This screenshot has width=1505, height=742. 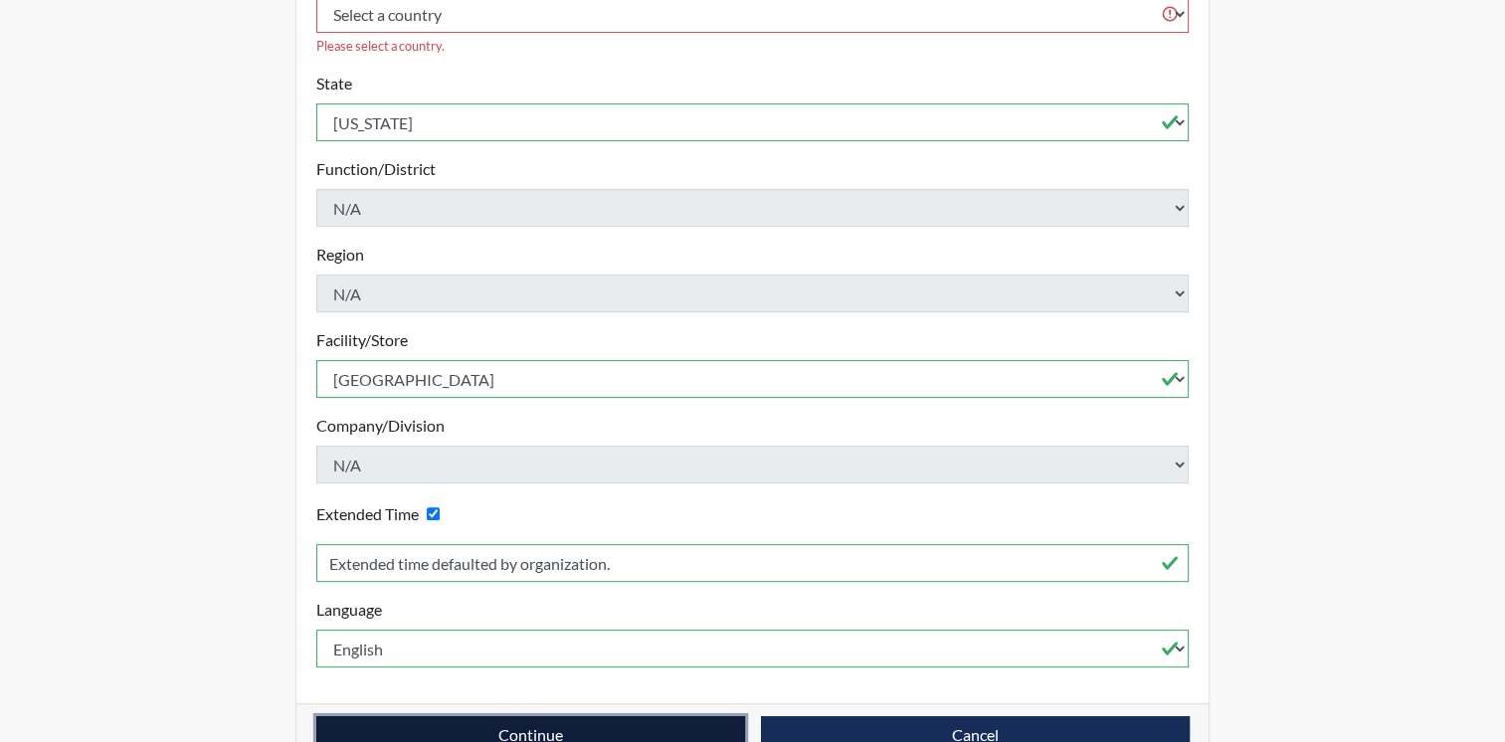 I want to click on div: Checking this box will provide the interviewee with an accomodation of extra time to answer each ..., so click(x=382, y=513).